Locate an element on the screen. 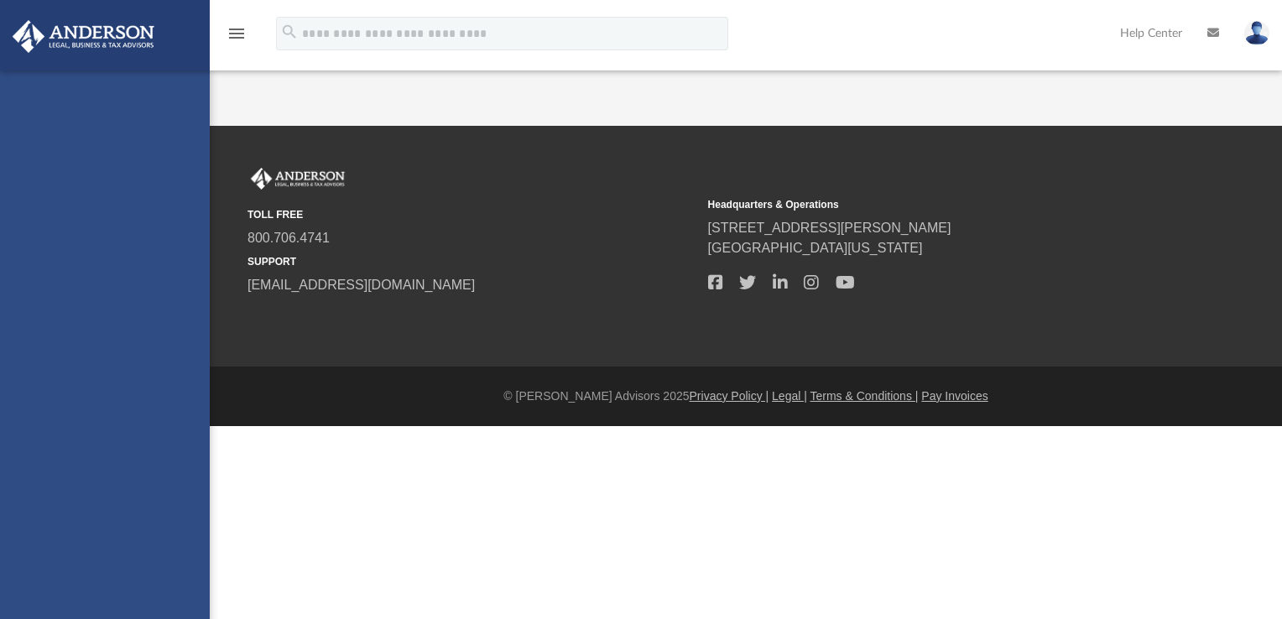 The width and height of the screenshot is (1282, 619). a: menu is located at coordinates (237, 38).